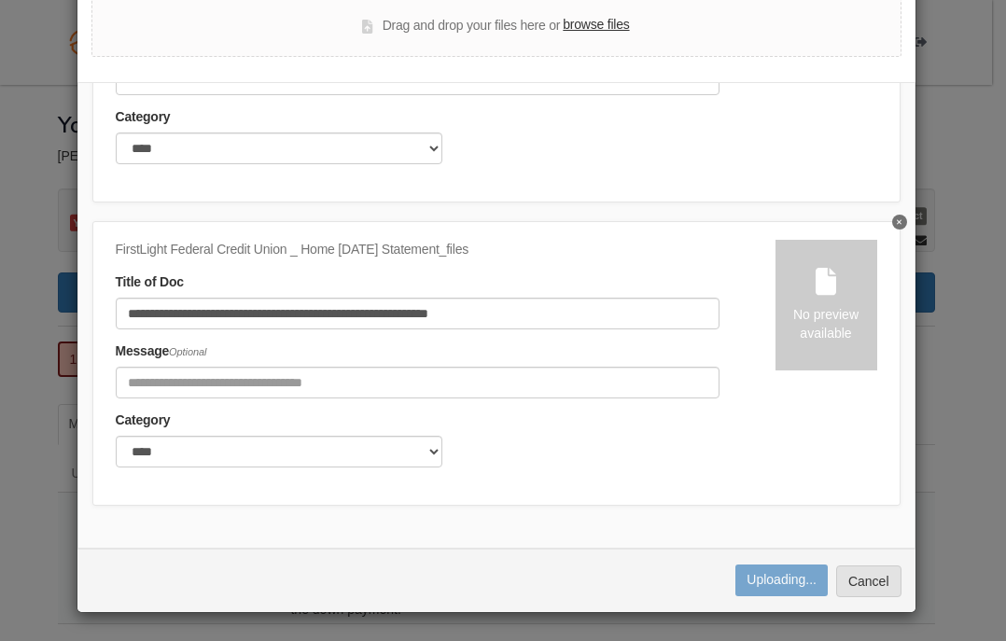 Image resolution: width=1006 pixels, height=641 pixels. Describe the element at coordinates (417, 313) in the screenshot. I see `input: Document Title` at that location.